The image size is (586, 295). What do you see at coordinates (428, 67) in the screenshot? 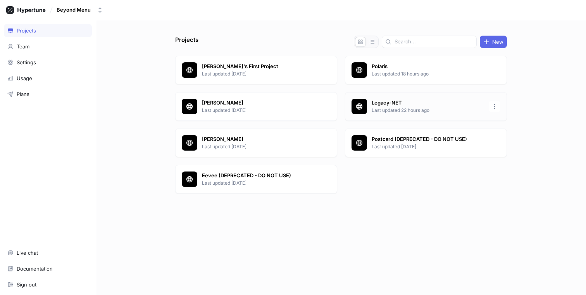
I see `p: Polaris` at bounding box center [428, 67].